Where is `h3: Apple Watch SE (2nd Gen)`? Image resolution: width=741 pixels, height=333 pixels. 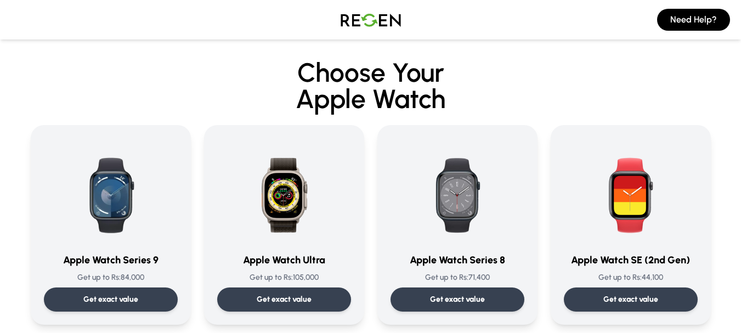
h3: Apple Watch SE (2nd Gen) is located at coordinates (631, 260).